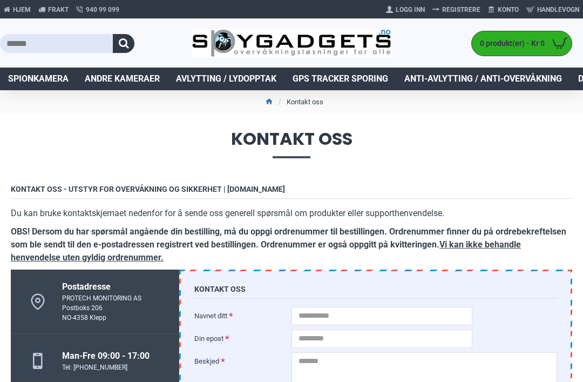  What do you see at coordinates (410, 10) in the screenshot?
I see `span: Logg Inn` at bounding box center [410, 10].